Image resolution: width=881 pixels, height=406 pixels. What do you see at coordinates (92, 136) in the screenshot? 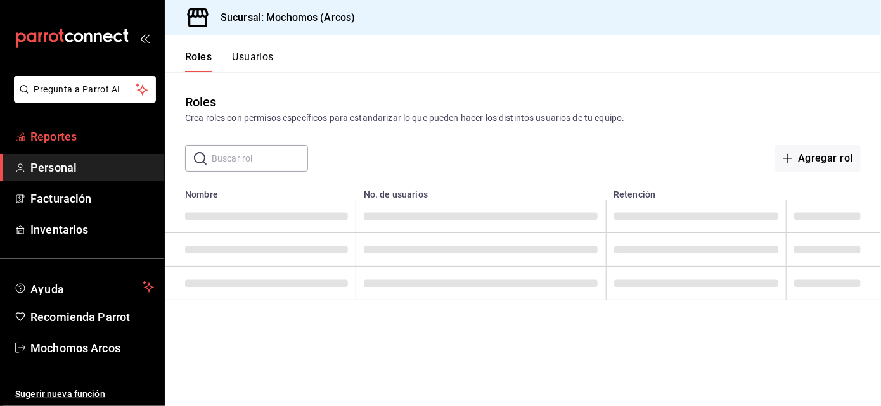
I see `span: Reportes` at bounding box center [92, 136].